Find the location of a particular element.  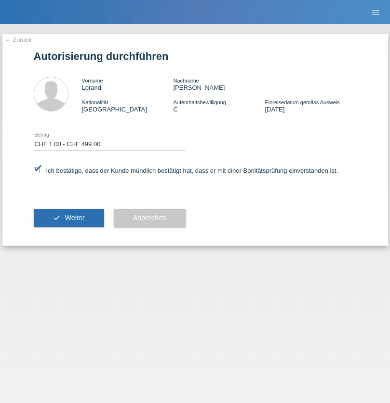

div: Lorand is located at coordinates (128, 84).